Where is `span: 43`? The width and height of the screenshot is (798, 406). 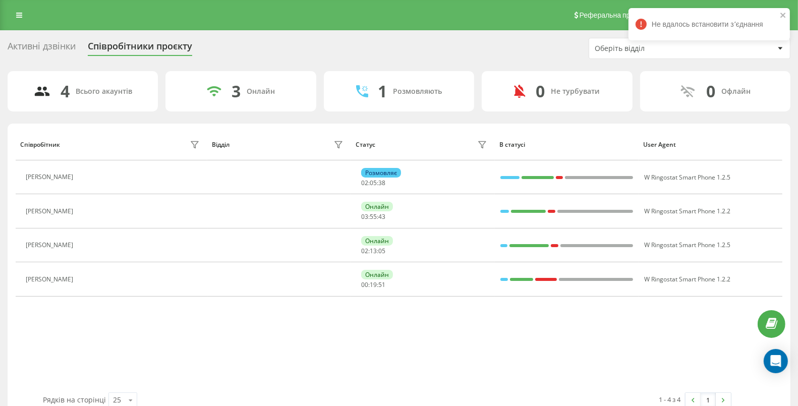
span: 43 is located at coordinates (382, 216).